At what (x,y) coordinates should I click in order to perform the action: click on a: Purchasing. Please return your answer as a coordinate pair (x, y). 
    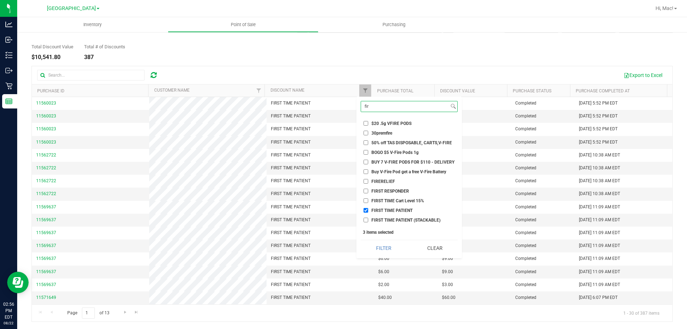
    Looking at the image, I should click on (394, 25).